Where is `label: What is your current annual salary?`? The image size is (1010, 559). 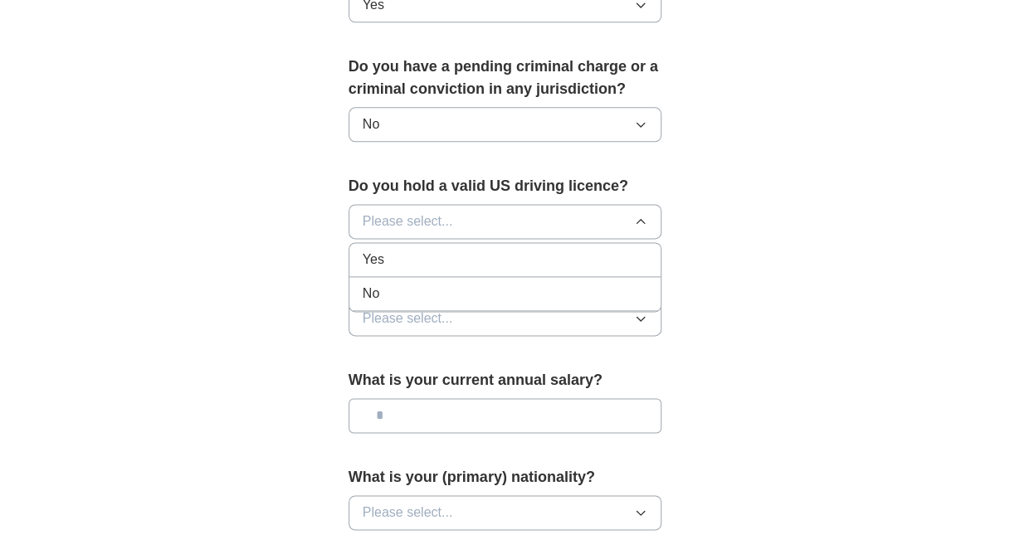 label: What is your current annual salary? is located at coordinates (506, 380).